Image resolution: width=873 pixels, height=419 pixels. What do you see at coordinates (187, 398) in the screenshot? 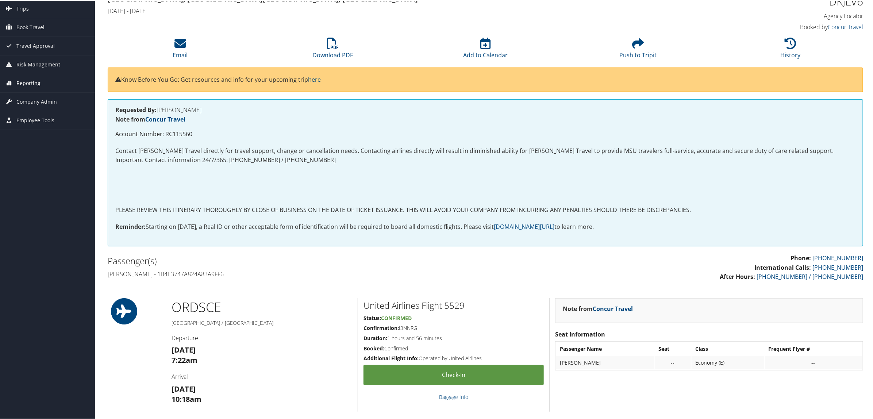
I see `strong: 10:18am` at bounding box center [187, 398].